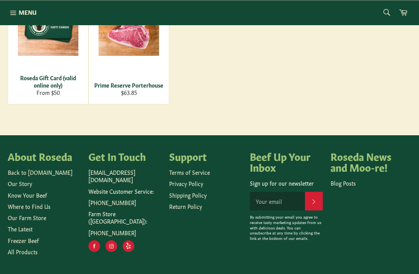  What do you see at coordinates (286, 161) in the screenshot?
I see `h4: Beef Up Your Inbox` at bounding box center [286, 161].